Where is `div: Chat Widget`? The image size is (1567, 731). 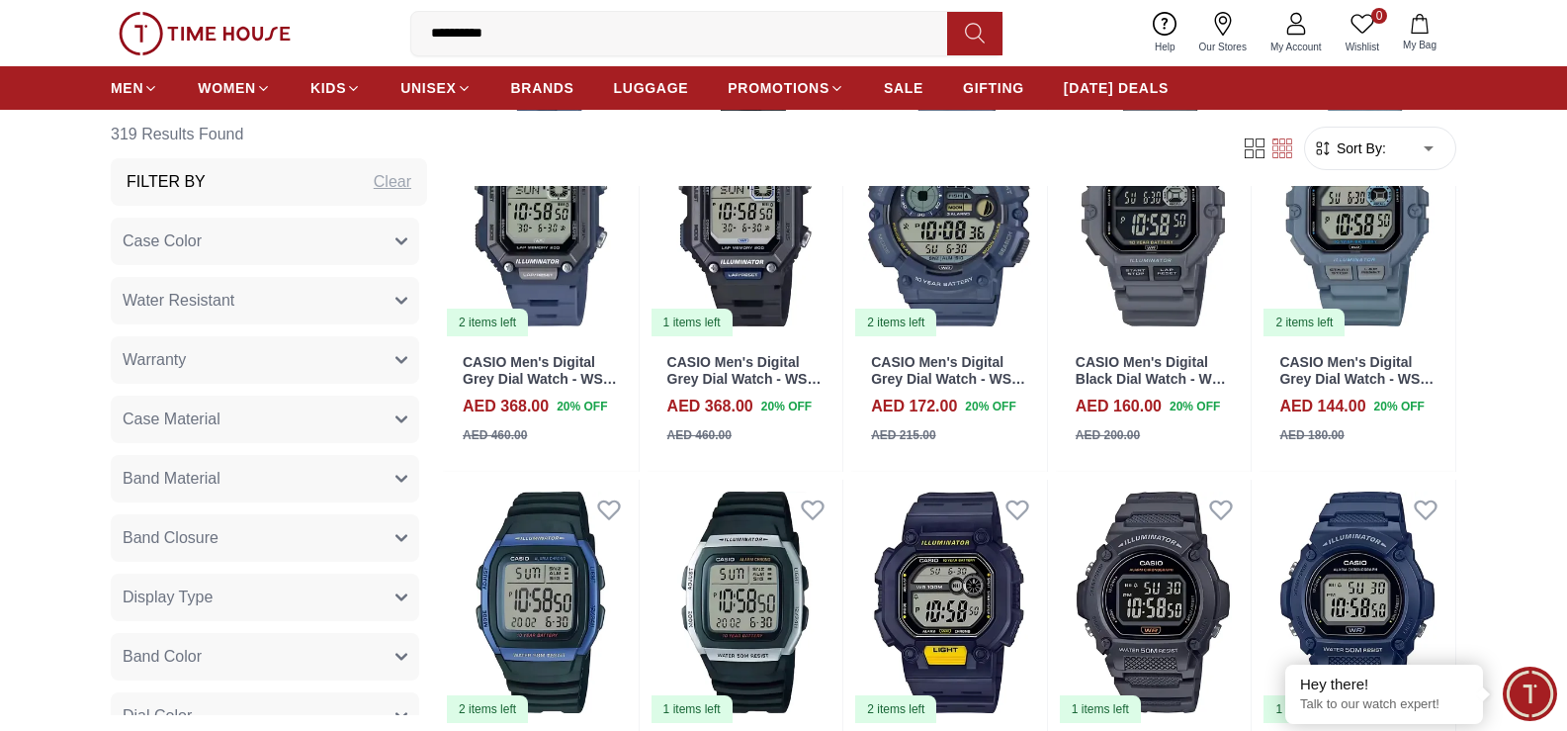
div: Chat Widget is located at coordinates (1530, 693).